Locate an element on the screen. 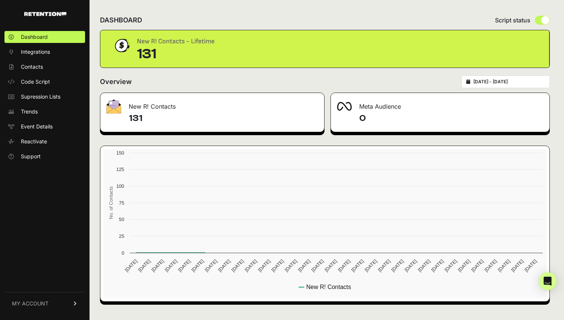 The height and width of the screenshot is (320, 564). img: fa-envelope-19ae18322b30453b285274b1b8af3d052b27d846a4fbe8435d1a52b978f639a2.png is located at coordinates (114, 106).